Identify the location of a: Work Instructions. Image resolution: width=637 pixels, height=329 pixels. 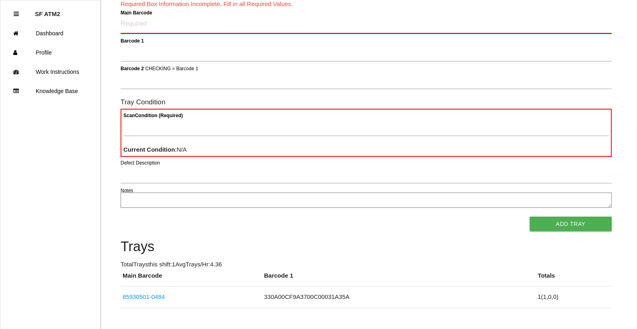
(50, 72).